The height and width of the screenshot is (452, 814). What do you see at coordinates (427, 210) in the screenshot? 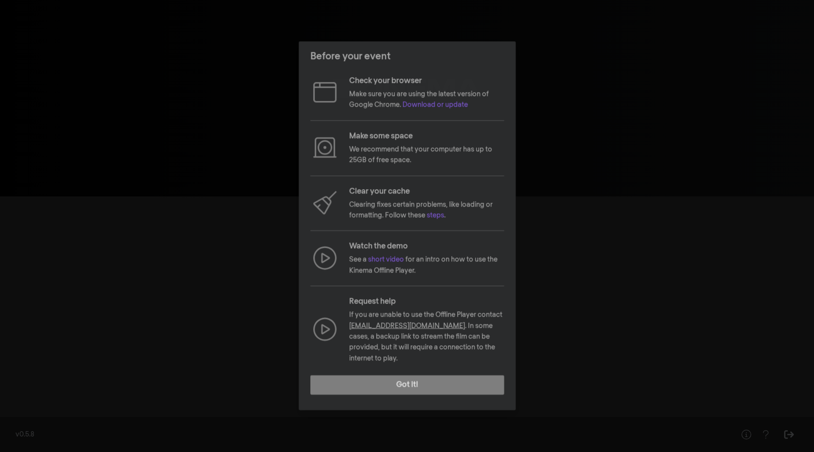
I see `p: Clearing fixes certain problems, like loading or formatting. Follow these .` at bounding box center [427, 210].